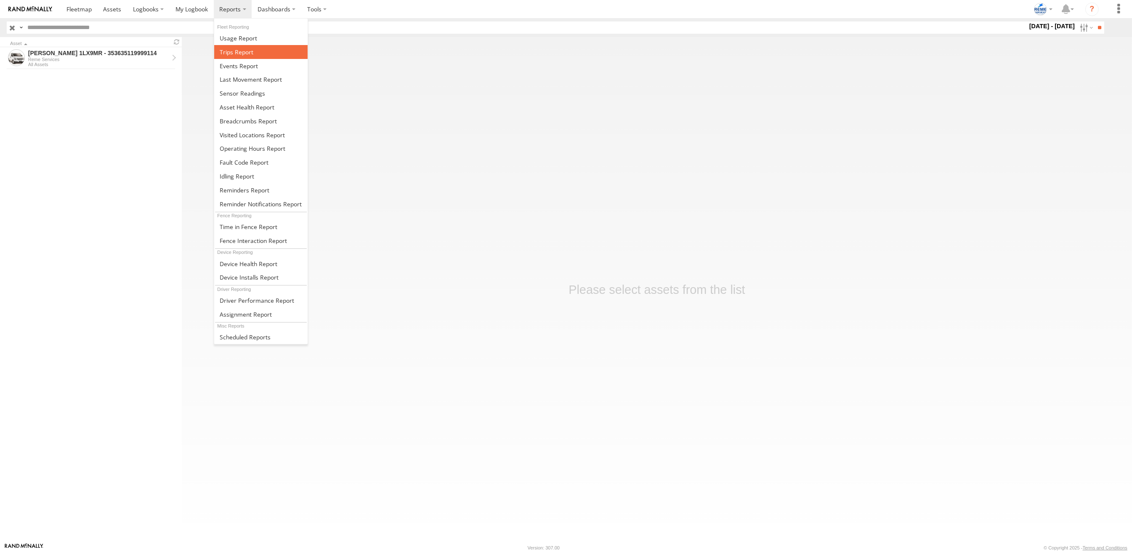 The height and width of the screenshot is (552, 1132). Describe the element at coordinates (261, 240) in the screenshot. I see `a: Fence Interaction Report` at that location.